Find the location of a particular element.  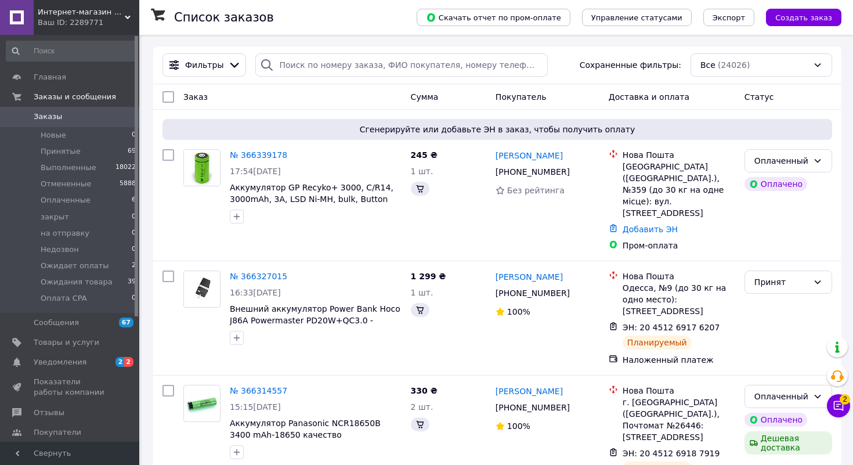

a: Добавить ЭН is located at coordinates (650, 229).